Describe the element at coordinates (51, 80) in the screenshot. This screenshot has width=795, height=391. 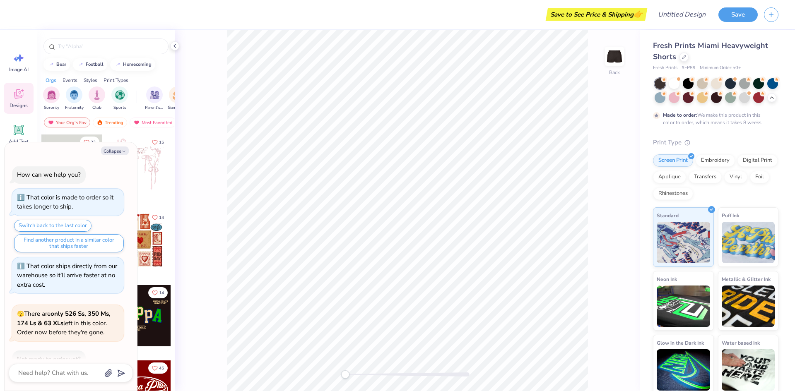
I see `div: Orgs` at that location.